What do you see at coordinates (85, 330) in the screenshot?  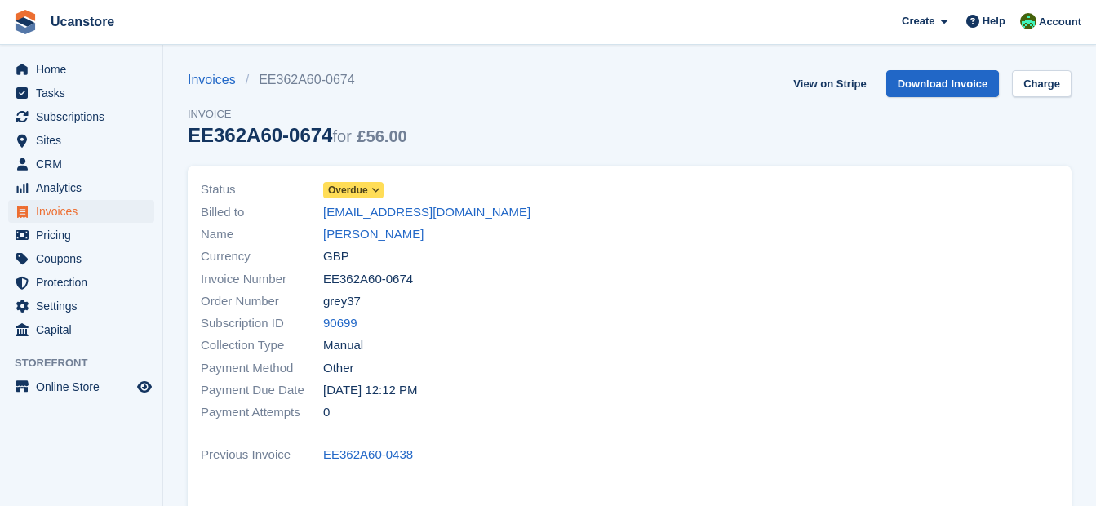 I see `span: Capital` at bounding box center [85, 330].